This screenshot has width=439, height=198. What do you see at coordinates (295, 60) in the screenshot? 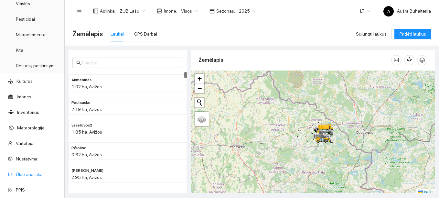
I see `div: Žemėlapis` at bounding box center [295, 60].